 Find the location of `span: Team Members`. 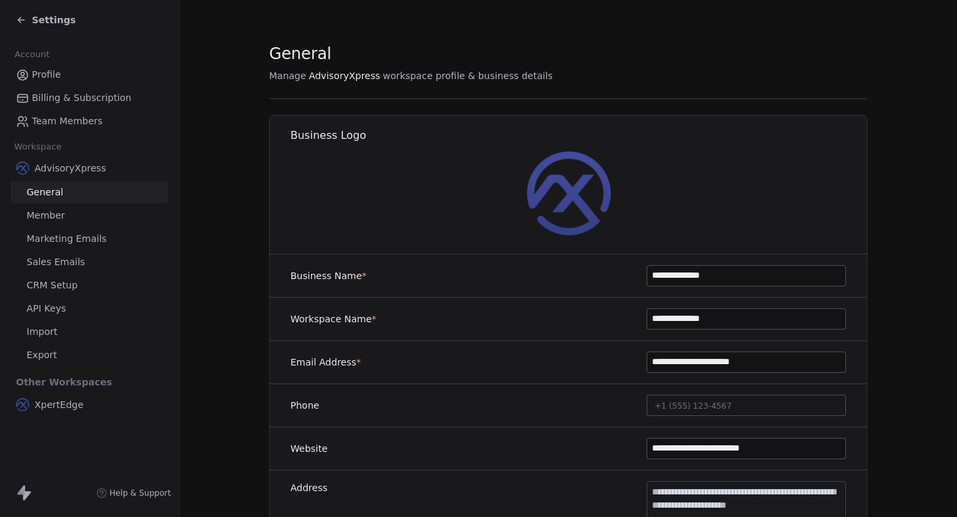

span: Team Members is located at coordinates (67, 121).